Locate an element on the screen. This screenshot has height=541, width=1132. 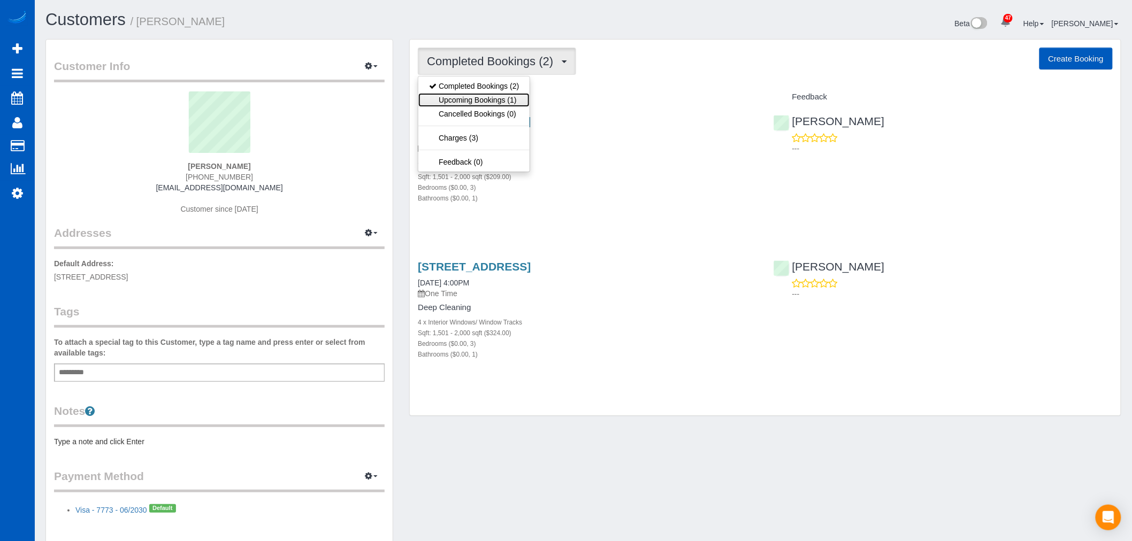
h4: Deep Cleaning is located at coordinates (587, 308).